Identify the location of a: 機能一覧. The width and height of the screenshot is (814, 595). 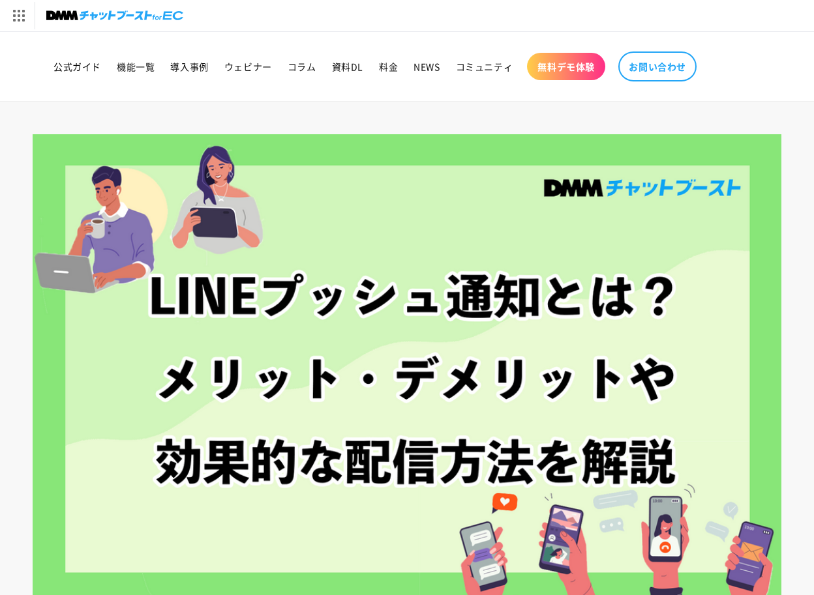
(136, 66).